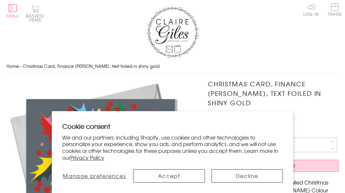  Describe the element at coordinates (13, 16) in the screenshot. I see `span: Menu` at that location.